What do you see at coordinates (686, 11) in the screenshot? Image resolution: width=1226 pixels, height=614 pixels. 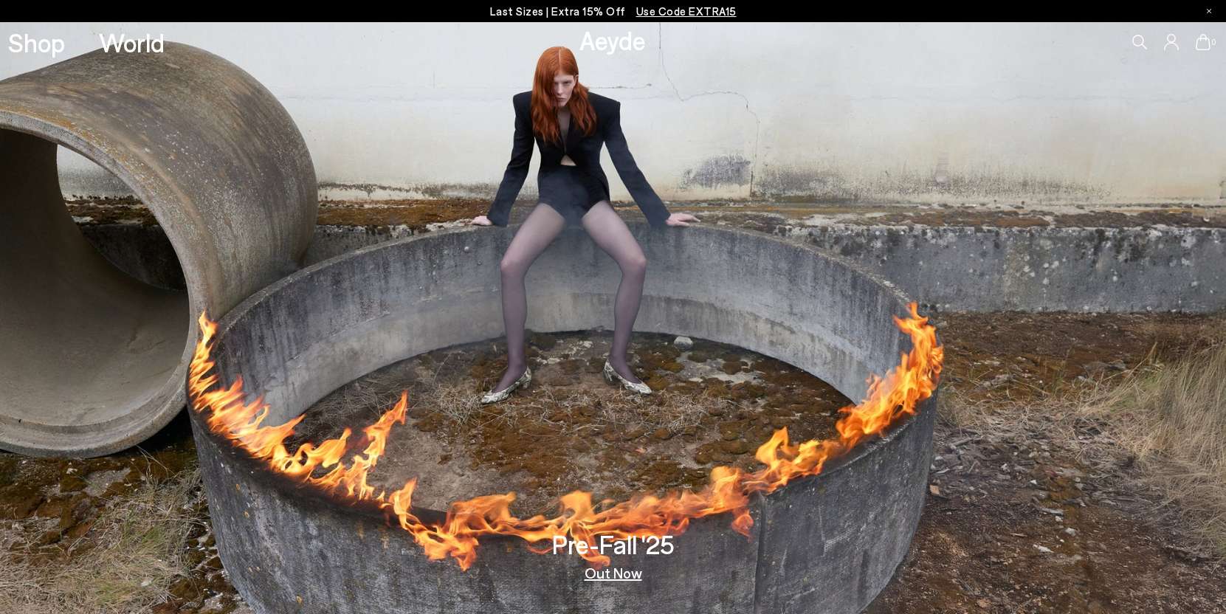 I see `span: Navigate to /collections/ss25-final-sizes` at bounding box center [686, 11].